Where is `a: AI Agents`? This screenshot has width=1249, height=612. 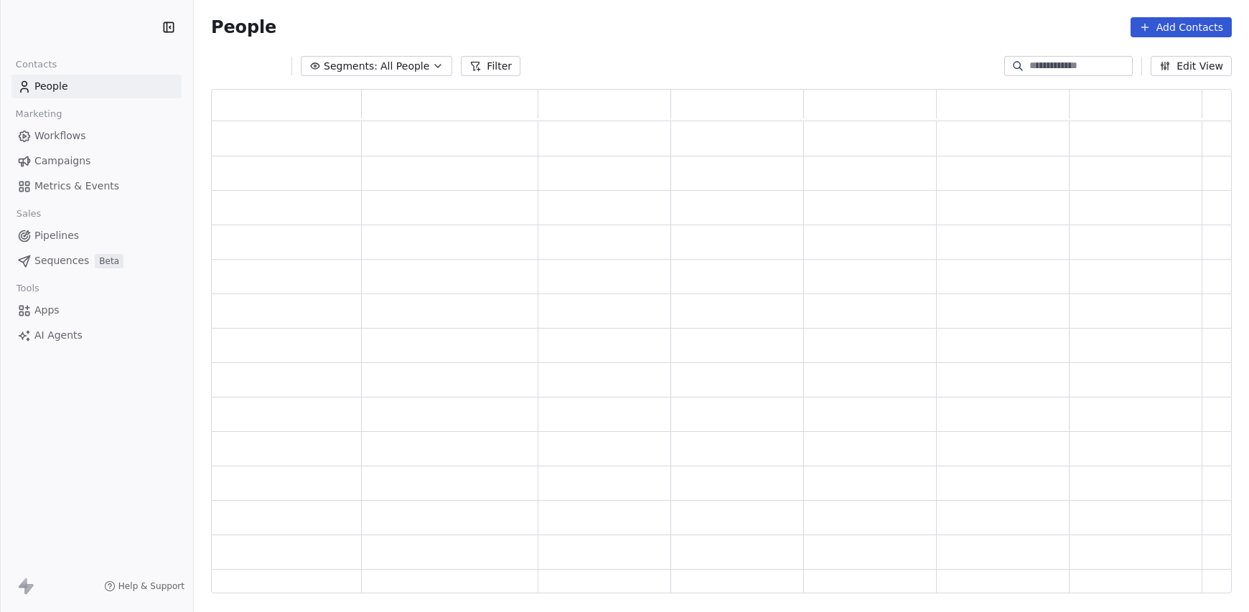 a: AI Agents is located at coordinates (96, 335).